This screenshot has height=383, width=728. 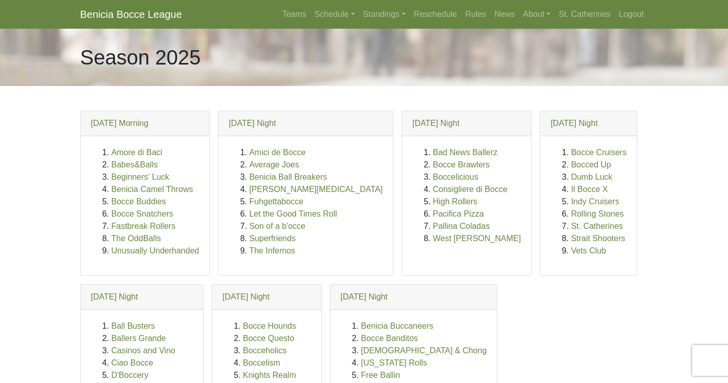 What do you see at coordinates (133, 325) in the screenshot?
I see `a: Ball Busters` at bounding box center [133, 325].